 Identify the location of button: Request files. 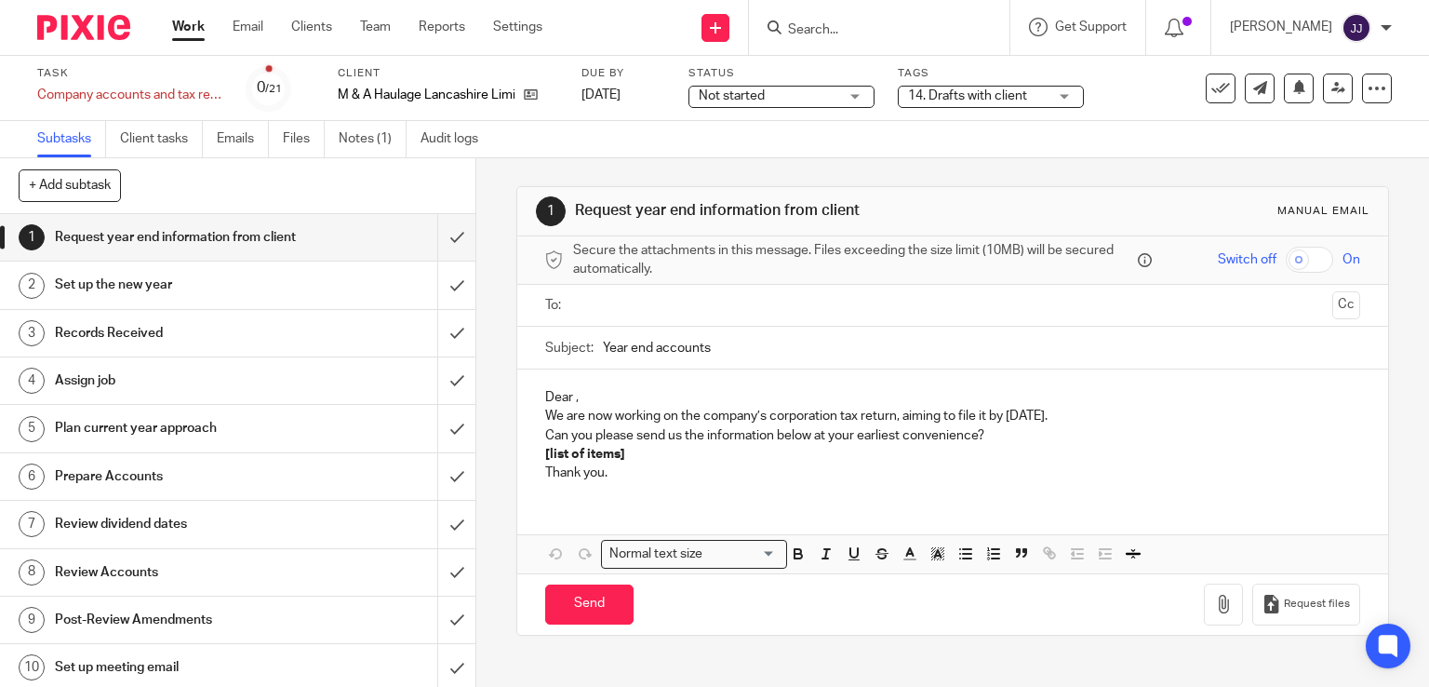
(1306, 604).